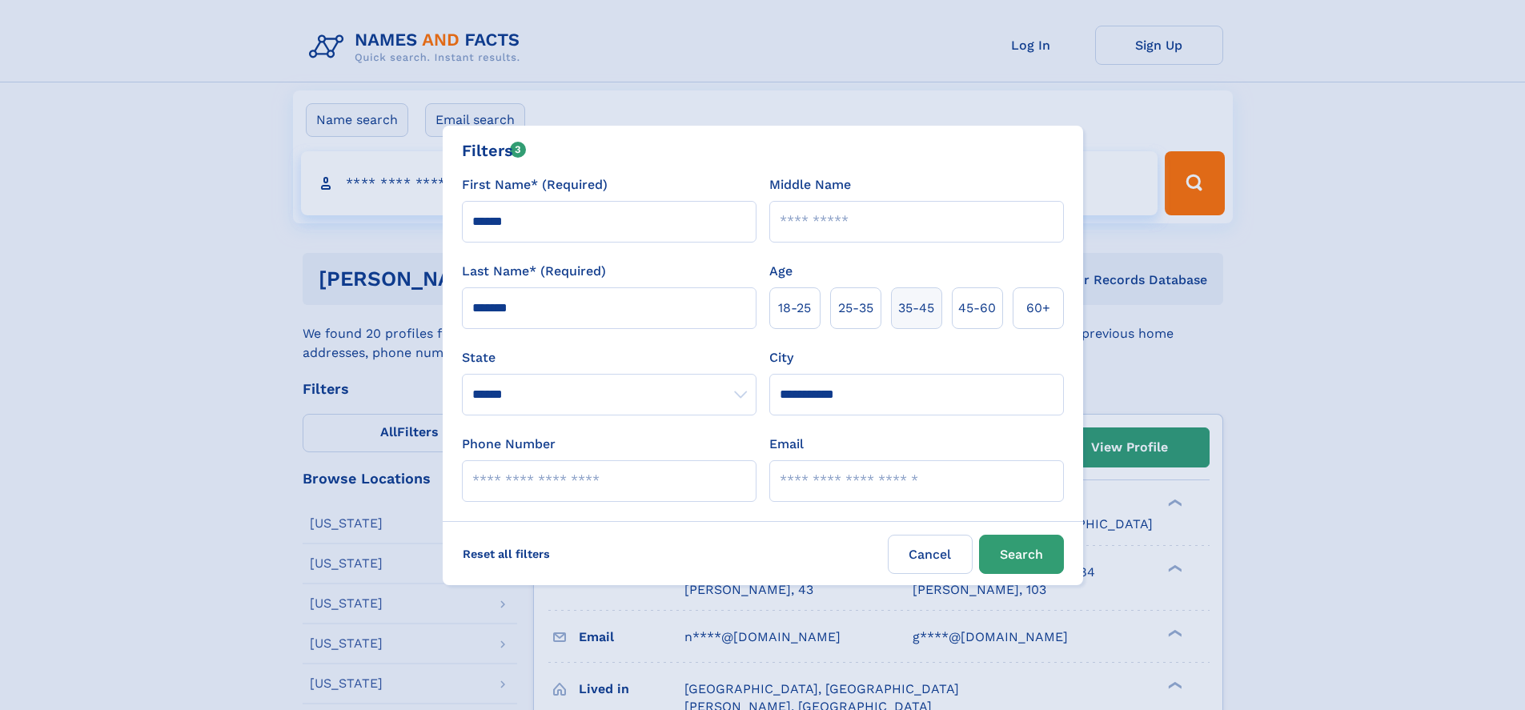 This screenshot has width=1525, height=710. What do you see at coordinates (794, 308) in the screenshot?
I see `span: 18‑25` at bounding box center [794, 308].